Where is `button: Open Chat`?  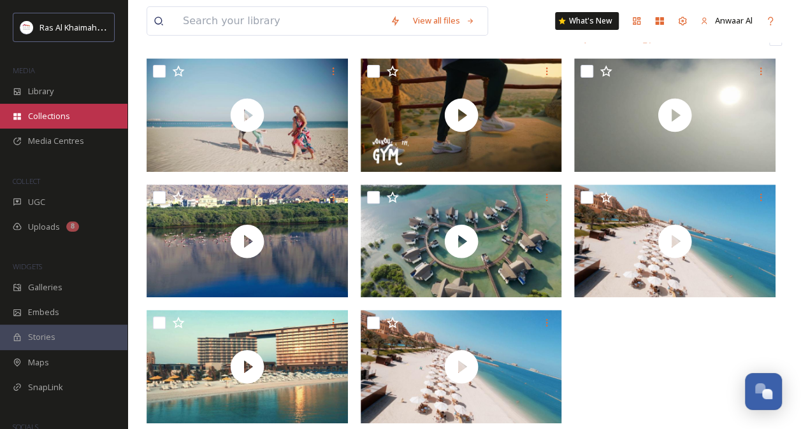 button: Open Chat is located at coordinates (763, 392).